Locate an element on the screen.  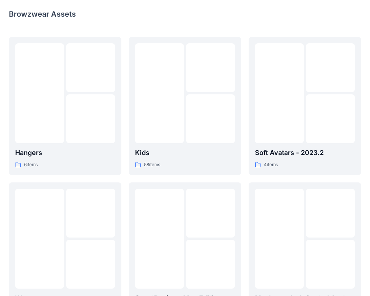
p: Browzwear Assets is located at coordinates (42, 14).